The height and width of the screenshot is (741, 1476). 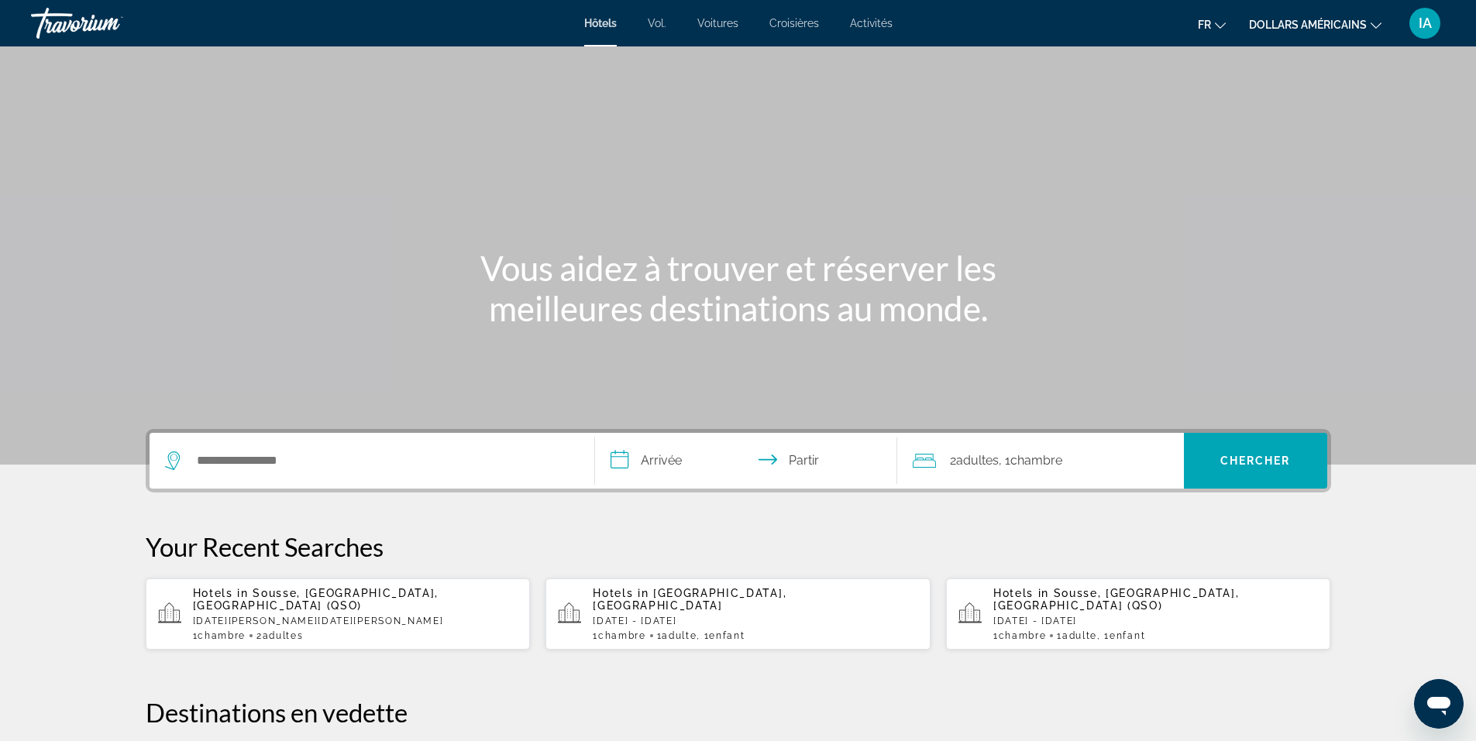 What do you see at coordinates (657, 23) in the screenshot?
I see `a: Vol.` at bounding box center [657, 23].